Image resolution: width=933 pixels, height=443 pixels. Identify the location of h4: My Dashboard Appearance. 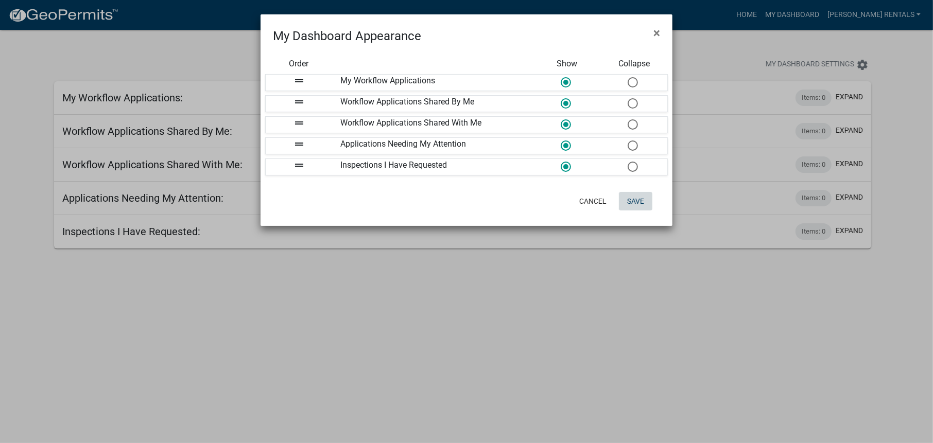
(347, 36).